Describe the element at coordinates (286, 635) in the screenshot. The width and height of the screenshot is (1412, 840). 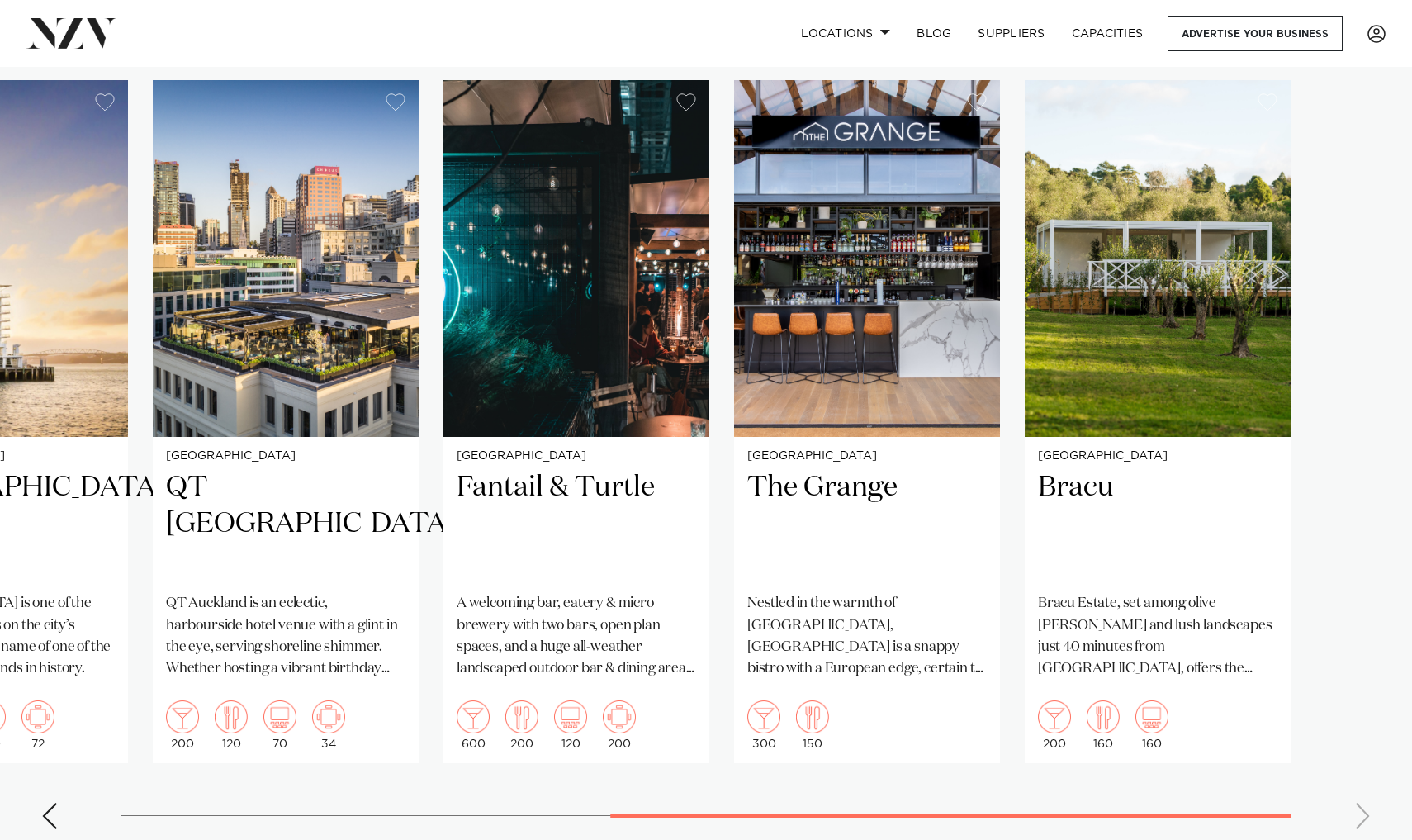
I see `p: QT Auckland is an eclectic, harbourside hotel venue with a glint in the eye, serving shoreline sh...` at that location.